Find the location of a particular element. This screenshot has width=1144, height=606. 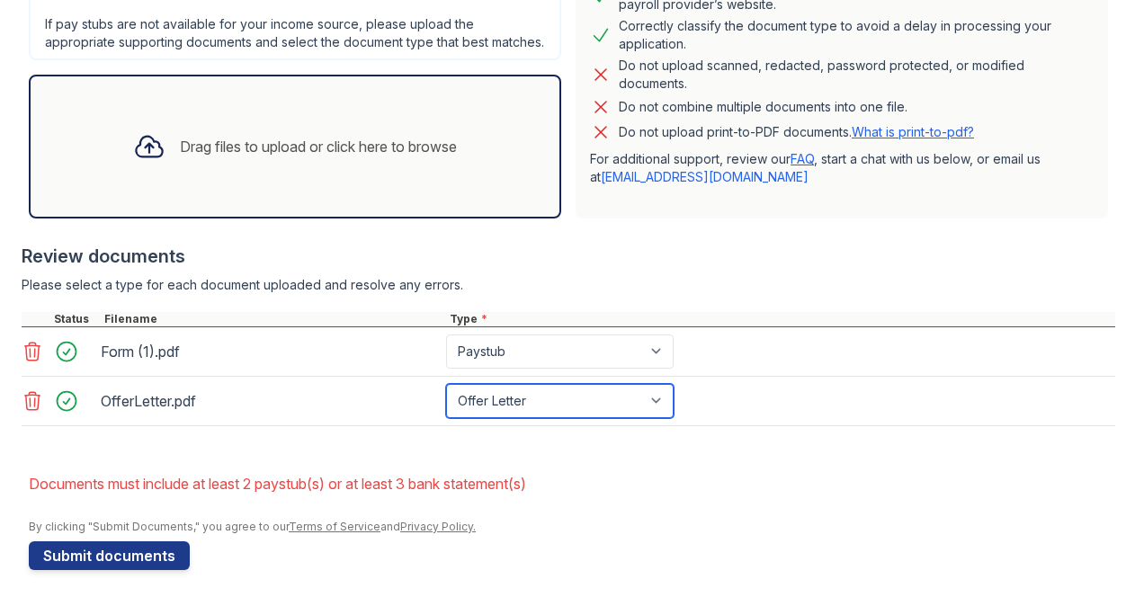

div: Filename is located at coordinates (274, 319).